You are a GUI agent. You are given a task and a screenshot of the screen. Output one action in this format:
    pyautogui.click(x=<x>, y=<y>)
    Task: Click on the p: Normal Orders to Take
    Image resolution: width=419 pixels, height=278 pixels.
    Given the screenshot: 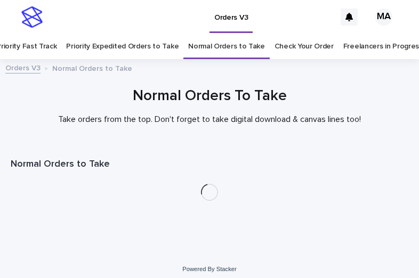 What is the action you would take?
    pyautogui.click(x=92, y=68)
    